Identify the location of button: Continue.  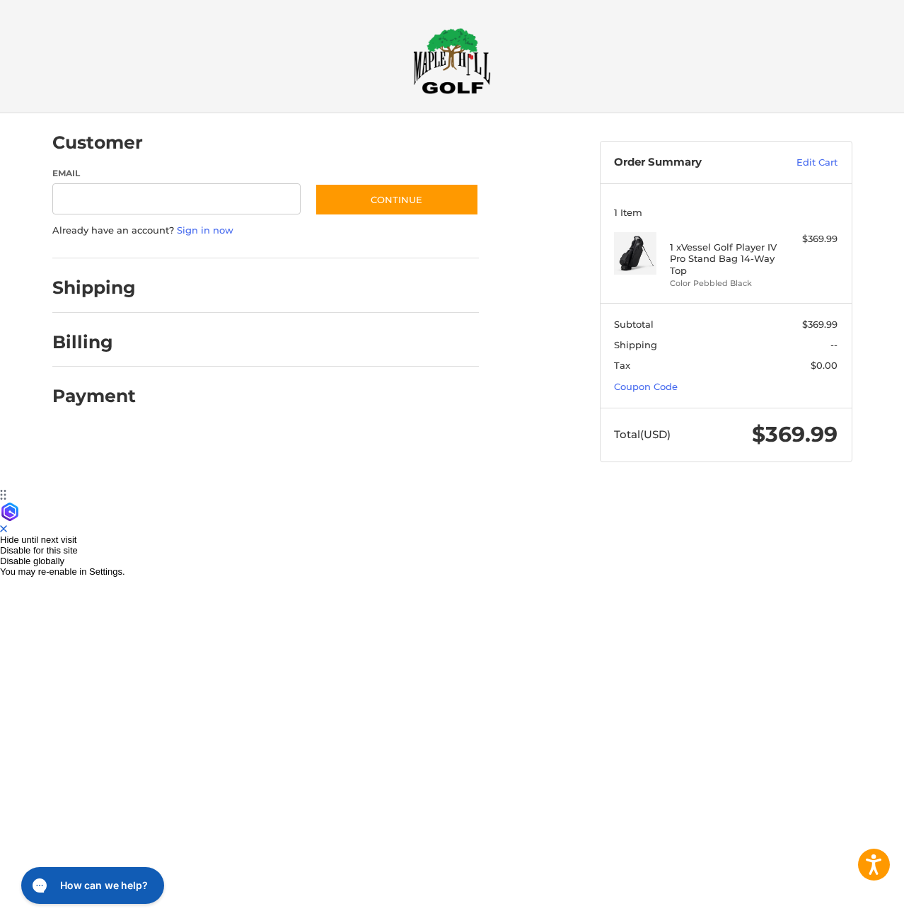
(397, 200).